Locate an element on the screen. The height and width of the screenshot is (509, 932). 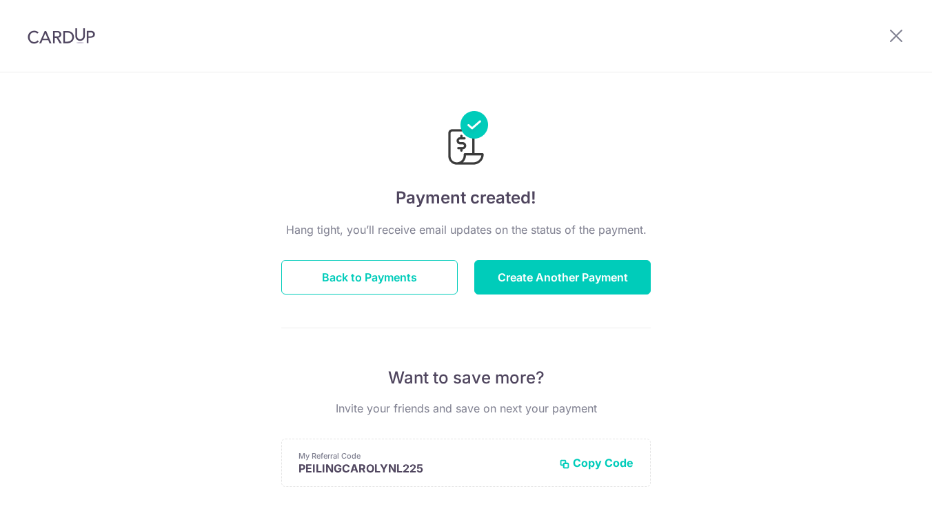
p: Invite your friends and save on next your payment is located at coordinates (466, 408).